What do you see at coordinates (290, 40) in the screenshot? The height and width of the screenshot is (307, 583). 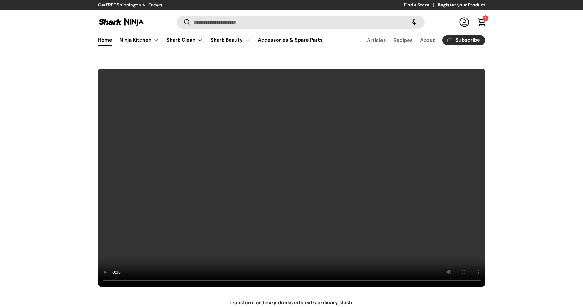 I see `a: Accessories & Spare Parts` at bounding box center [290, 40].